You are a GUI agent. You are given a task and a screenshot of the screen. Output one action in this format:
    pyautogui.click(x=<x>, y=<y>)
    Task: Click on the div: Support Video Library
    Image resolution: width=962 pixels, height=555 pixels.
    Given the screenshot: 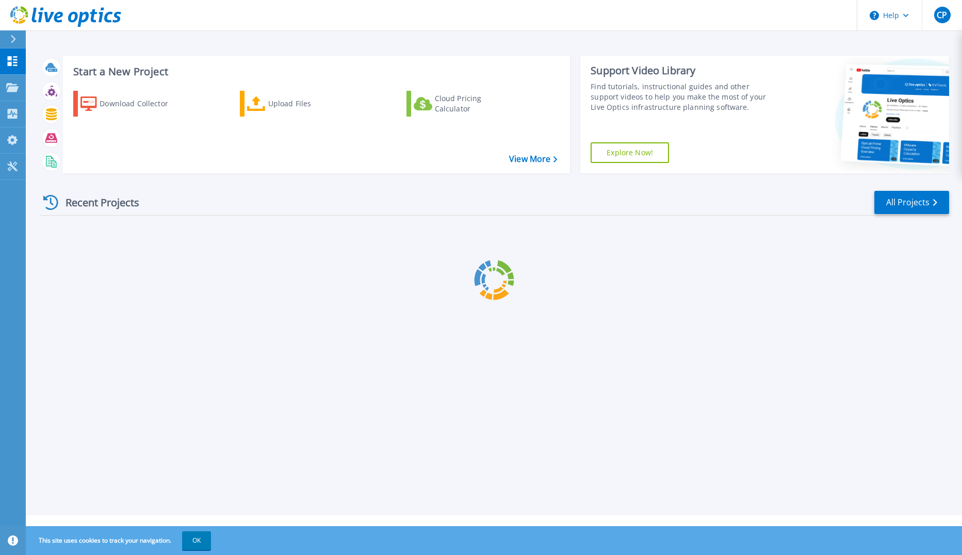 What is the action you would take?
    pyautogui.click(x=684, y=71)
    